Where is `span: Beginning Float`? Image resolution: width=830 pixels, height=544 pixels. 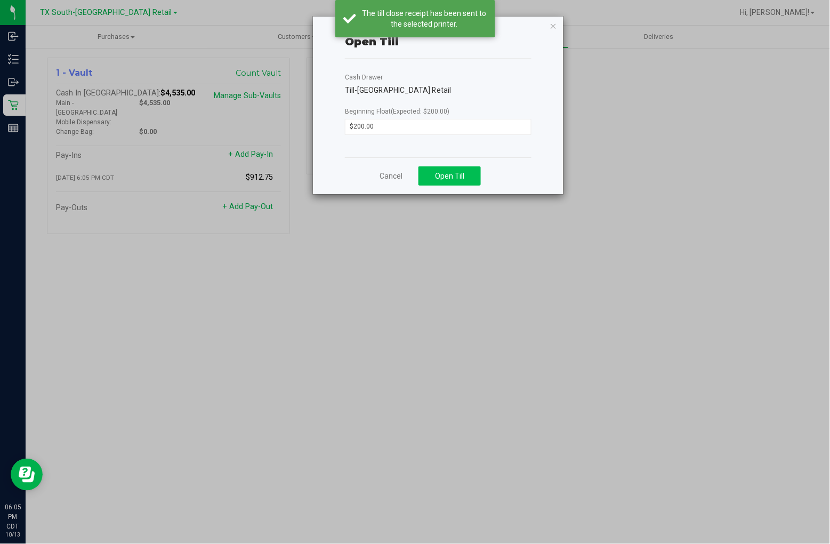
span: Beginning Float is located at coordinates (397, 111).